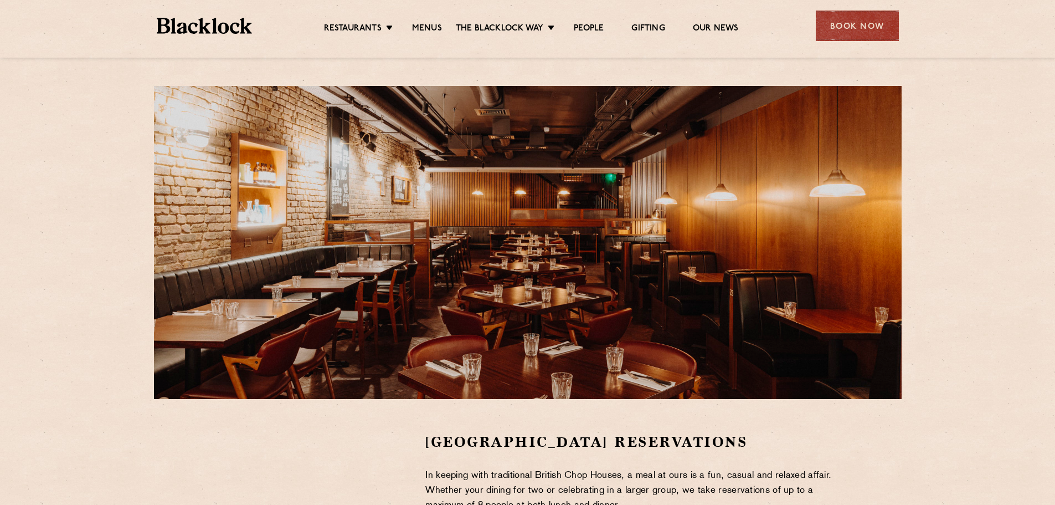 The height and width of the screenshot is (505, 1055). What do you see at coordinates (353, 29) in the screenshot?
I see `a: Restaurants` at bounding box center [353, 29].